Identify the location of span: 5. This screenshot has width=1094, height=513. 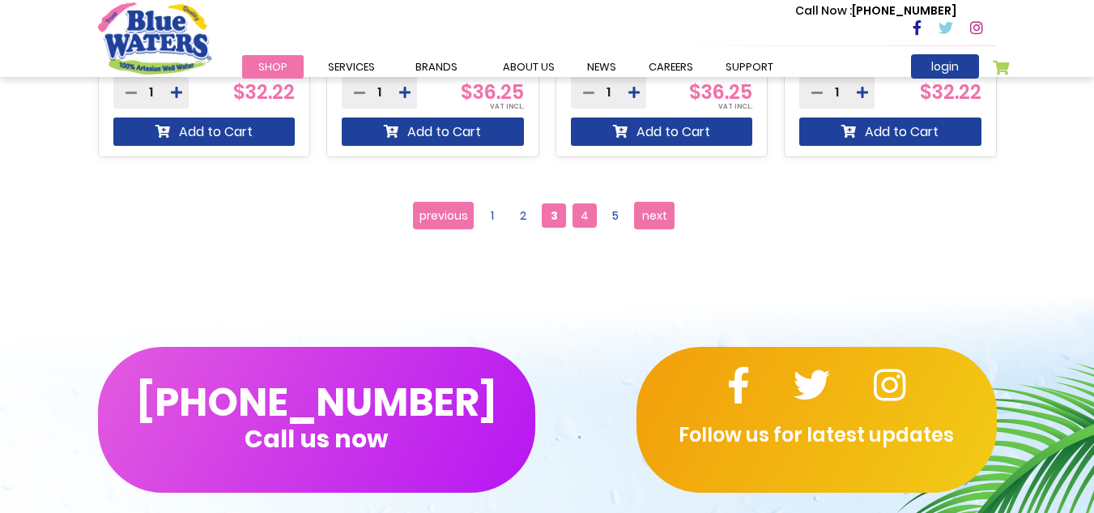
(616, 215).